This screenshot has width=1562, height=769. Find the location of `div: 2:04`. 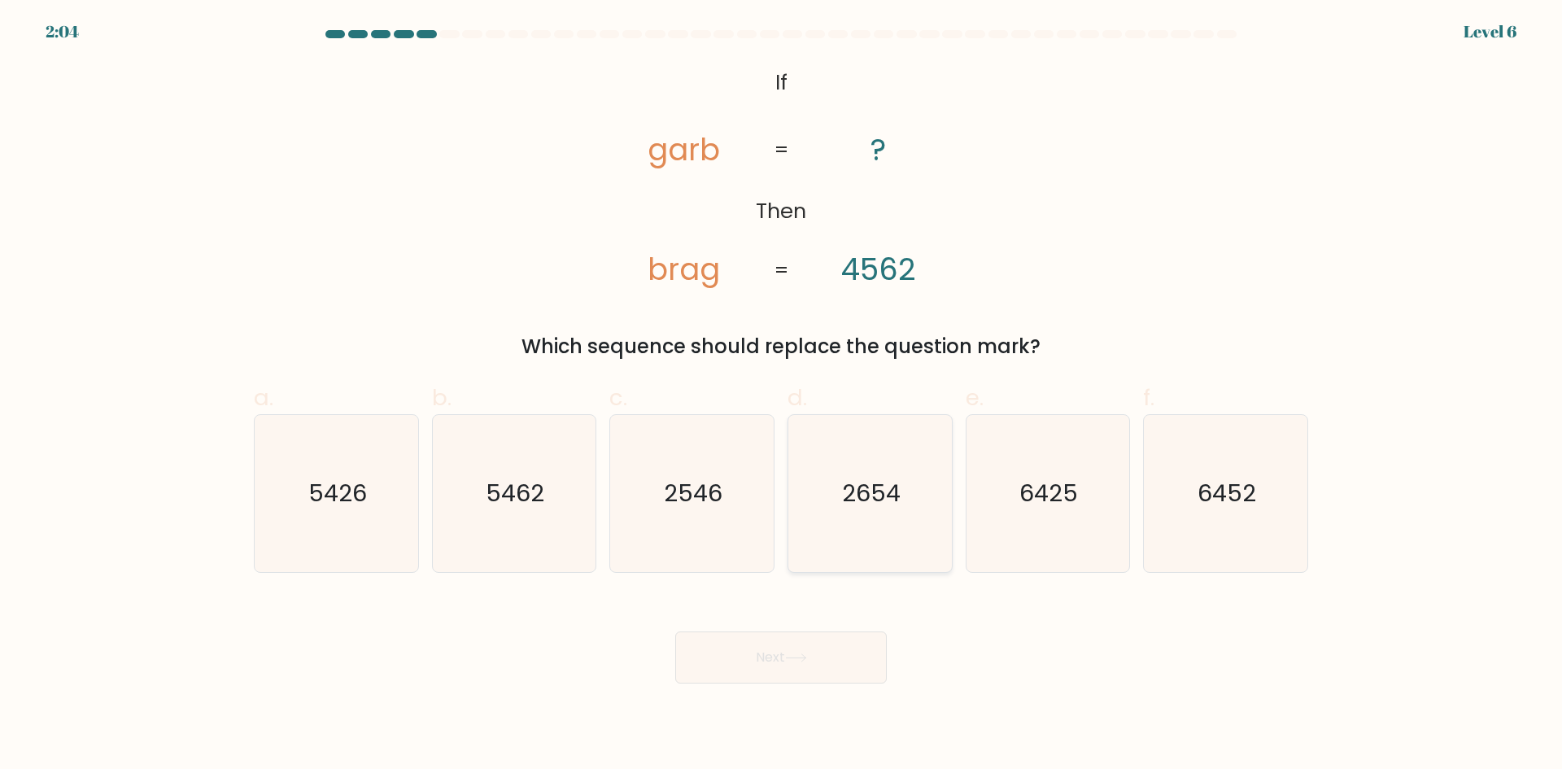

div: 2:04 is located at coordinates (62, 32).